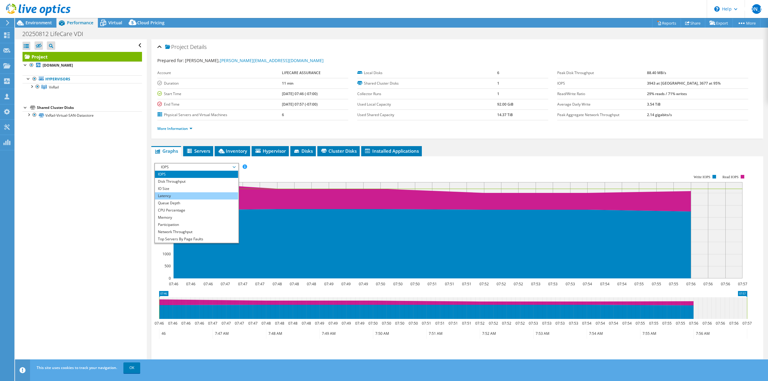  Describe the element at coordinates (505, 104) in the screenshot. I see `b: 92.00 GiB` at that location.